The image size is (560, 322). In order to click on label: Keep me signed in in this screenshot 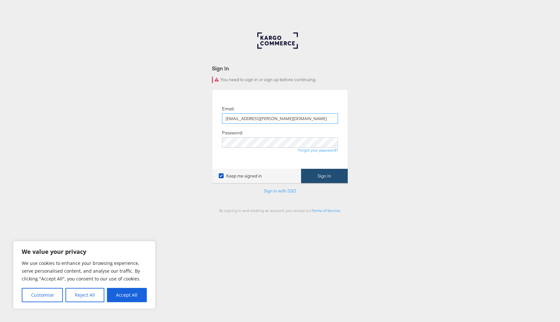, I will do `click(240, 176)`.